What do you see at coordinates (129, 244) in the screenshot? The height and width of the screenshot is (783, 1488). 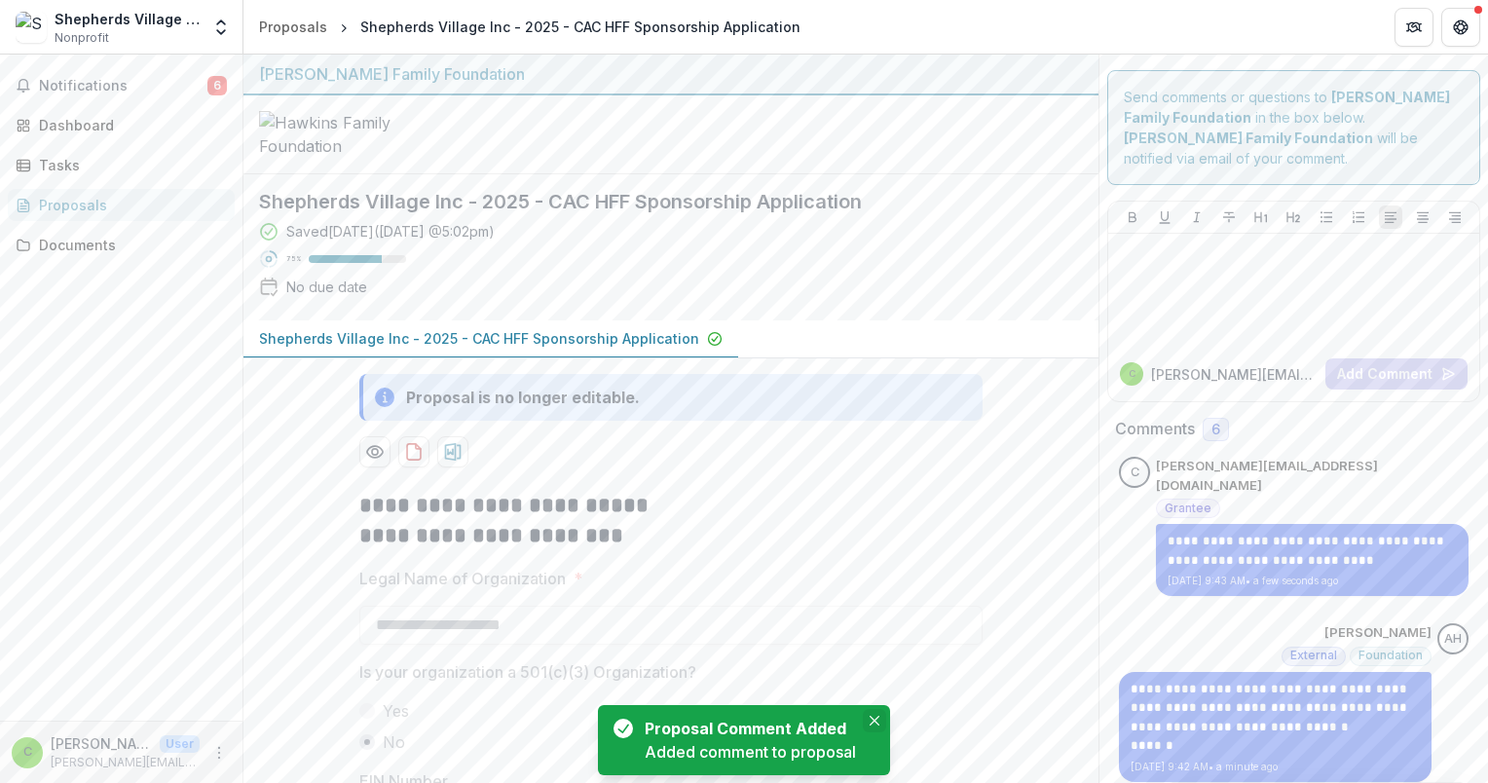 I see `div: Documents` at bounding box center [129, 244].